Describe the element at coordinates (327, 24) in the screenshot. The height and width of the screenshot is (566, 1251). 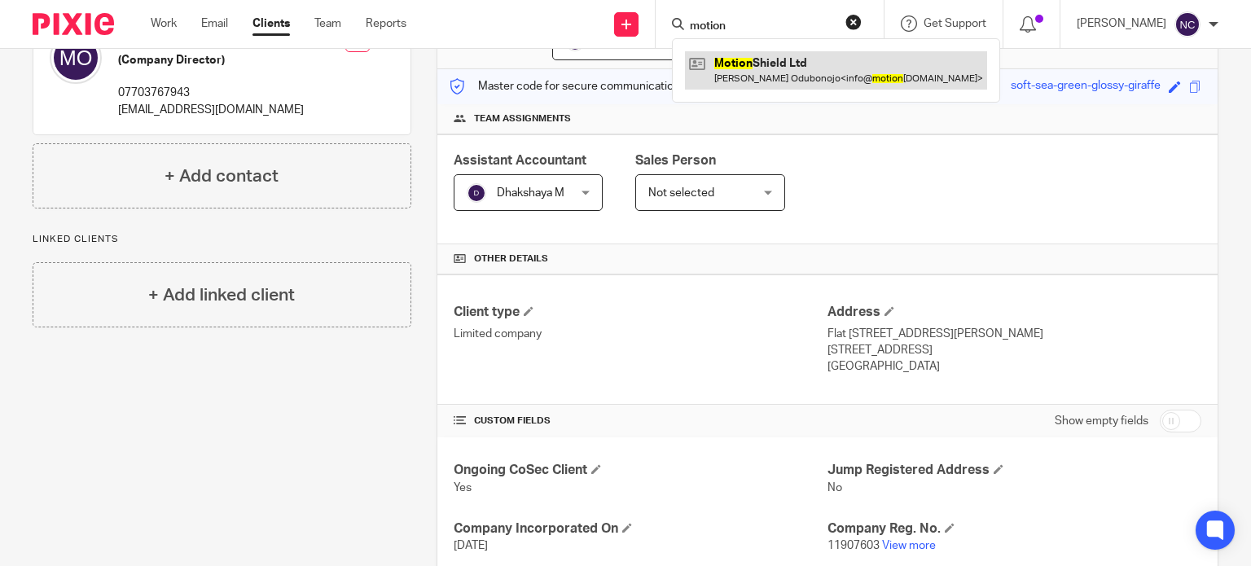
I see `a: Team` at that location.